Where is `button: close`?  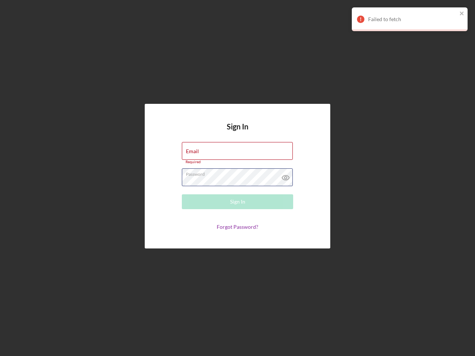 button: close is located at coordinates (462, 14).